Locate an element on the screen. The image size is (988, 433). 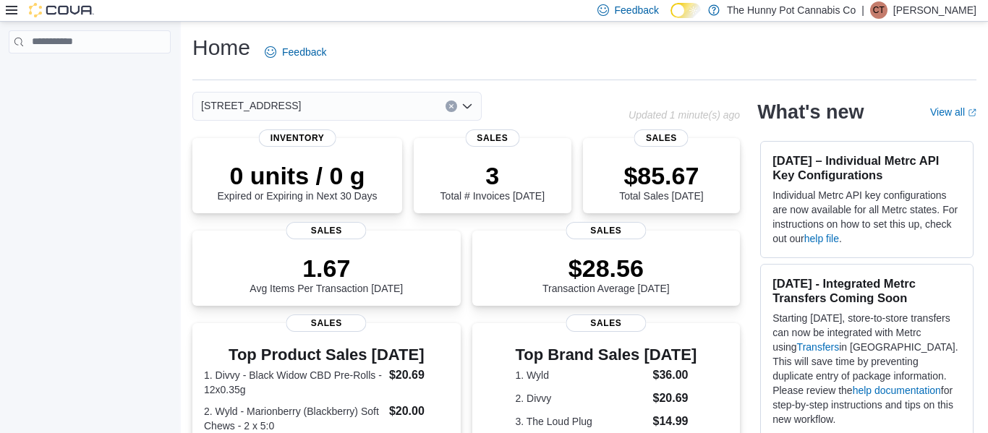
button: Open list of options is located at coordinates (467, 106).